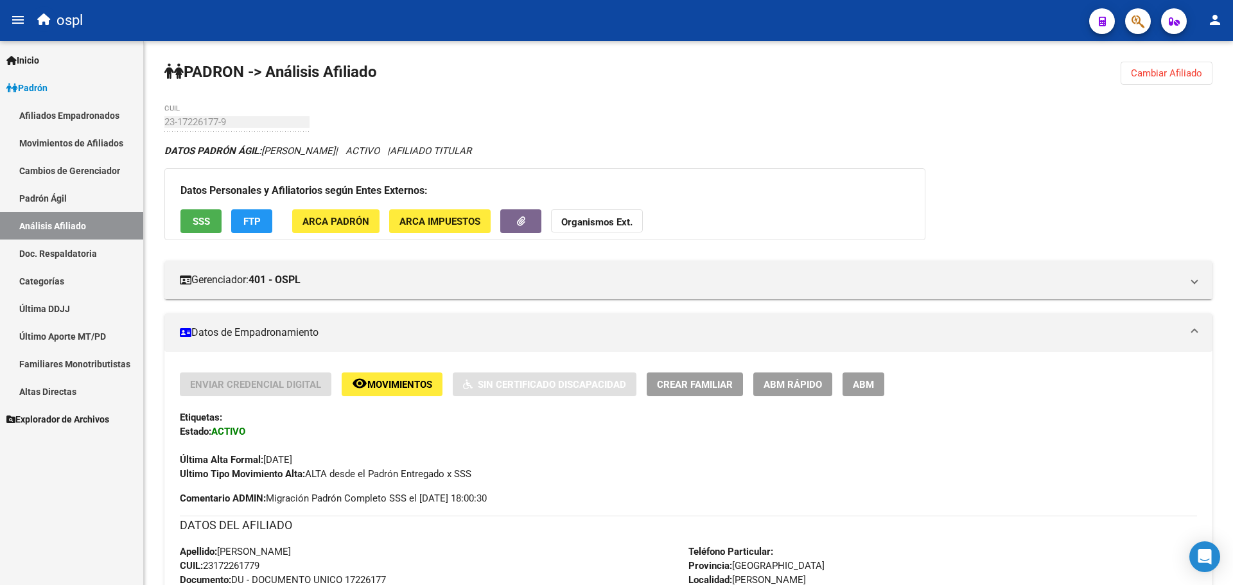 The width and height of the screenshot is (1233, 585). I want to click on strong: Etiquetas:, so click(201, 417).